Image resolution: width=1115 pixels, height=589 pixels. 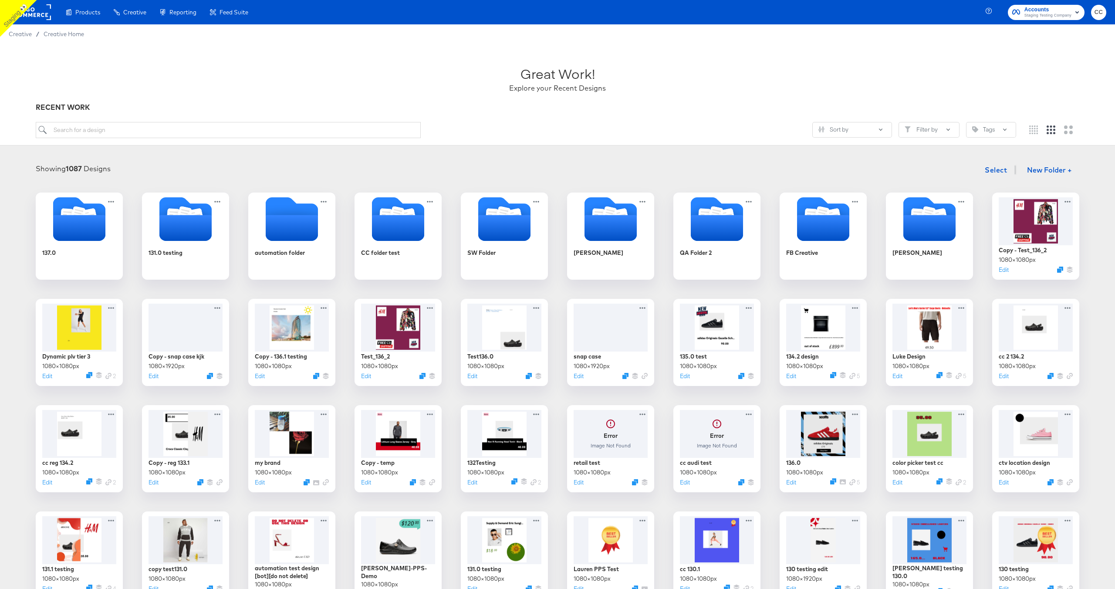 What do you see at coordinates (717, 449) in the screenshot?
I see `div: ErrorImage Not Foundcc audi test1080×1080pxEditDuplicate` at bounding box center [717, 449].